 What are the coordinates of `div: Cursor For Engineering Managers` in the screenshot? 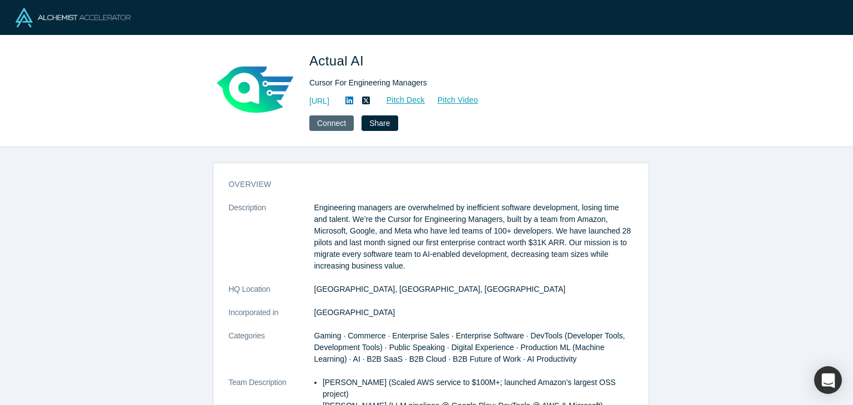 It's located at (465, 83).